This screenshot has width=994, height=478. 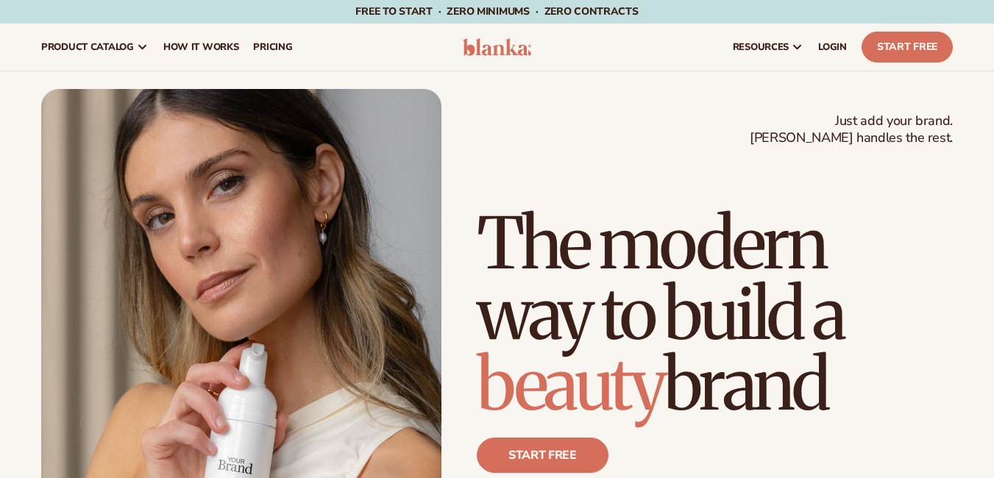 What do you see at coordinates (832, 47) in the screenshot?
I see `span: LOGIN` at bounding box center [832, 47].